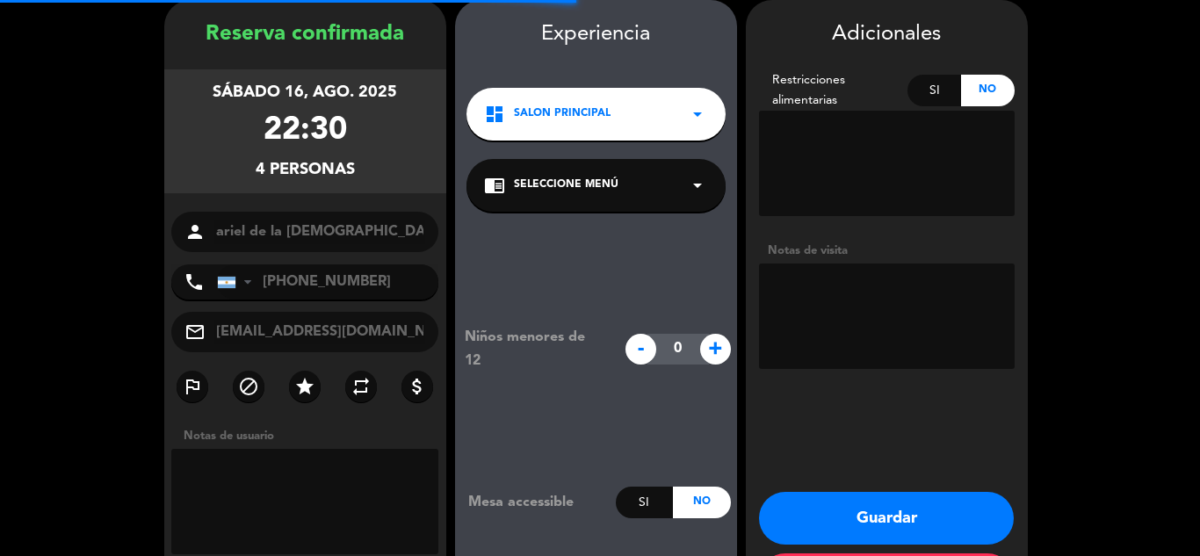 Image resolution: width=1200 pixels, height=556 pixels. What do you see at coordinates (305, 131) in the screenshot?
I see `div: 22:30` at bounding box center [305, 131].